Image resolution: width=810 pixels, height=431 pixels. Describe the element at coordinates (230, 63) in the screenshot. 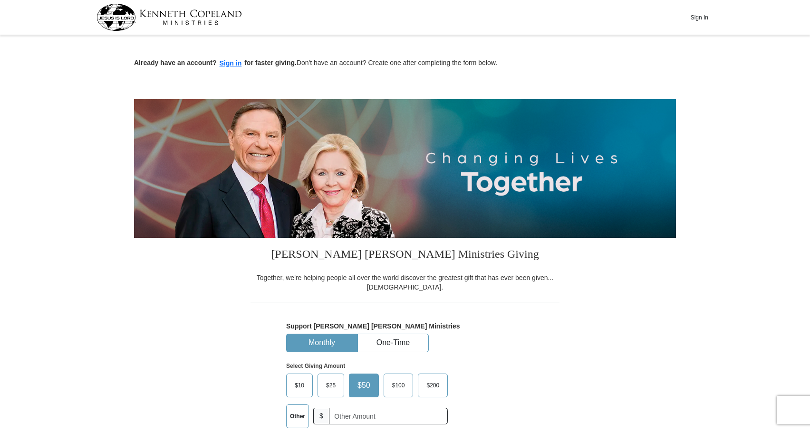

I see `button: Sign in` at that location.